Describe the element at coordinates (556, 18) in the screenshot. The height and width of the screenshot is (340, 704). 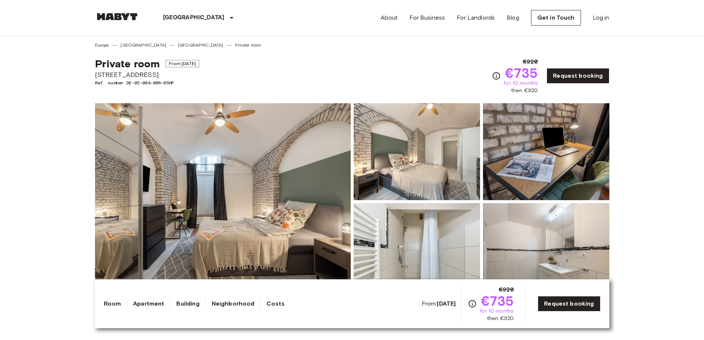
I see `a: Get in Touch` at that location.